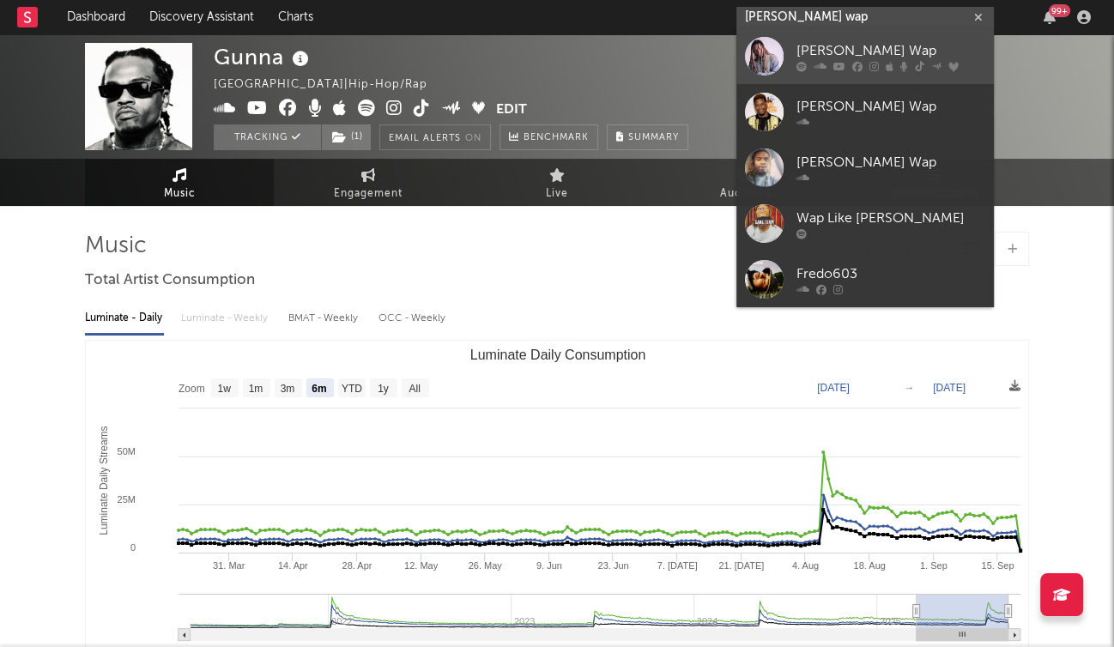 This screenshot has height=647, width=1114. I want to click on button: (1), so click(346, 137).